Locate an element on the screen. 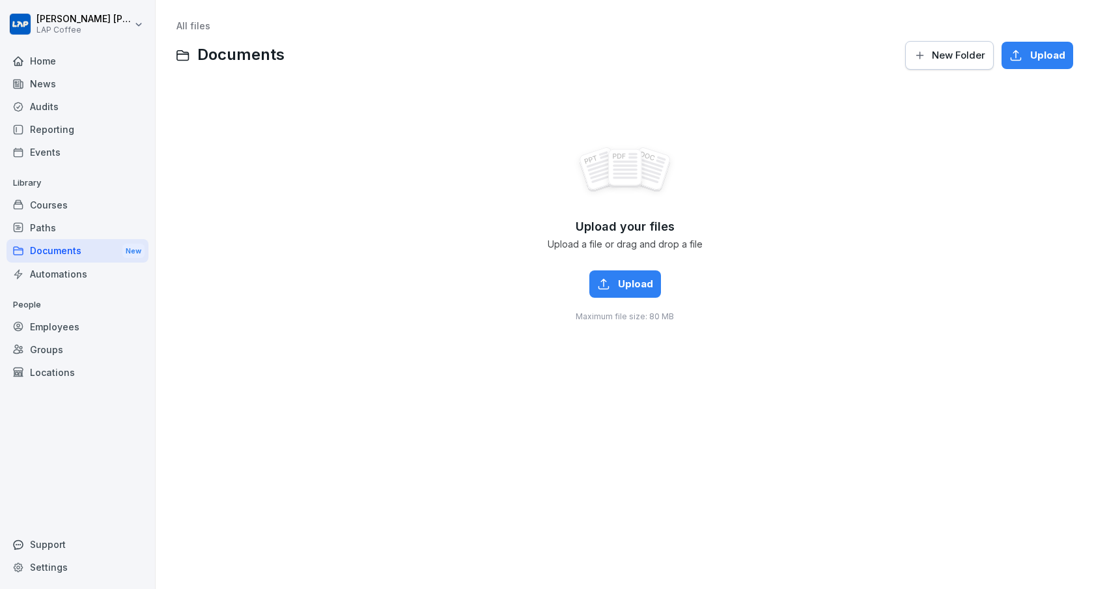  div: Home is located at coordinates (78, 61).